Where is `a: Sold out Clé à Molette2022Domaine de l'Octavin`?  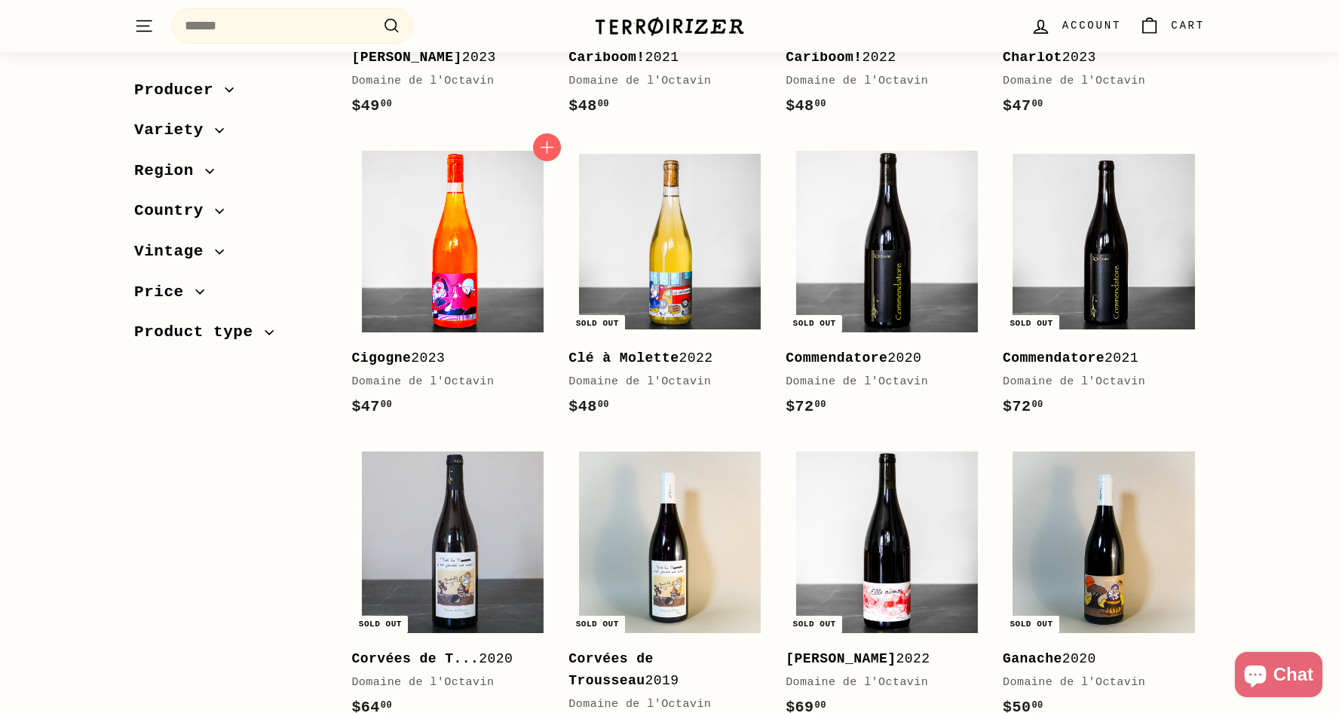 a: Sold out Clé à Molette2022Domaine de l'Octavin is located at coordinates (669, 287).